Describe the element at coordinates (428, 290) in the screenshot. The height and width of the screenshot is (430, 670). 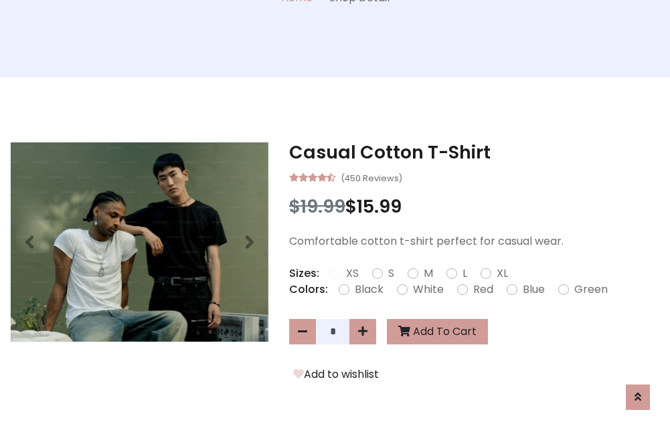
I see `label: White` at that location.